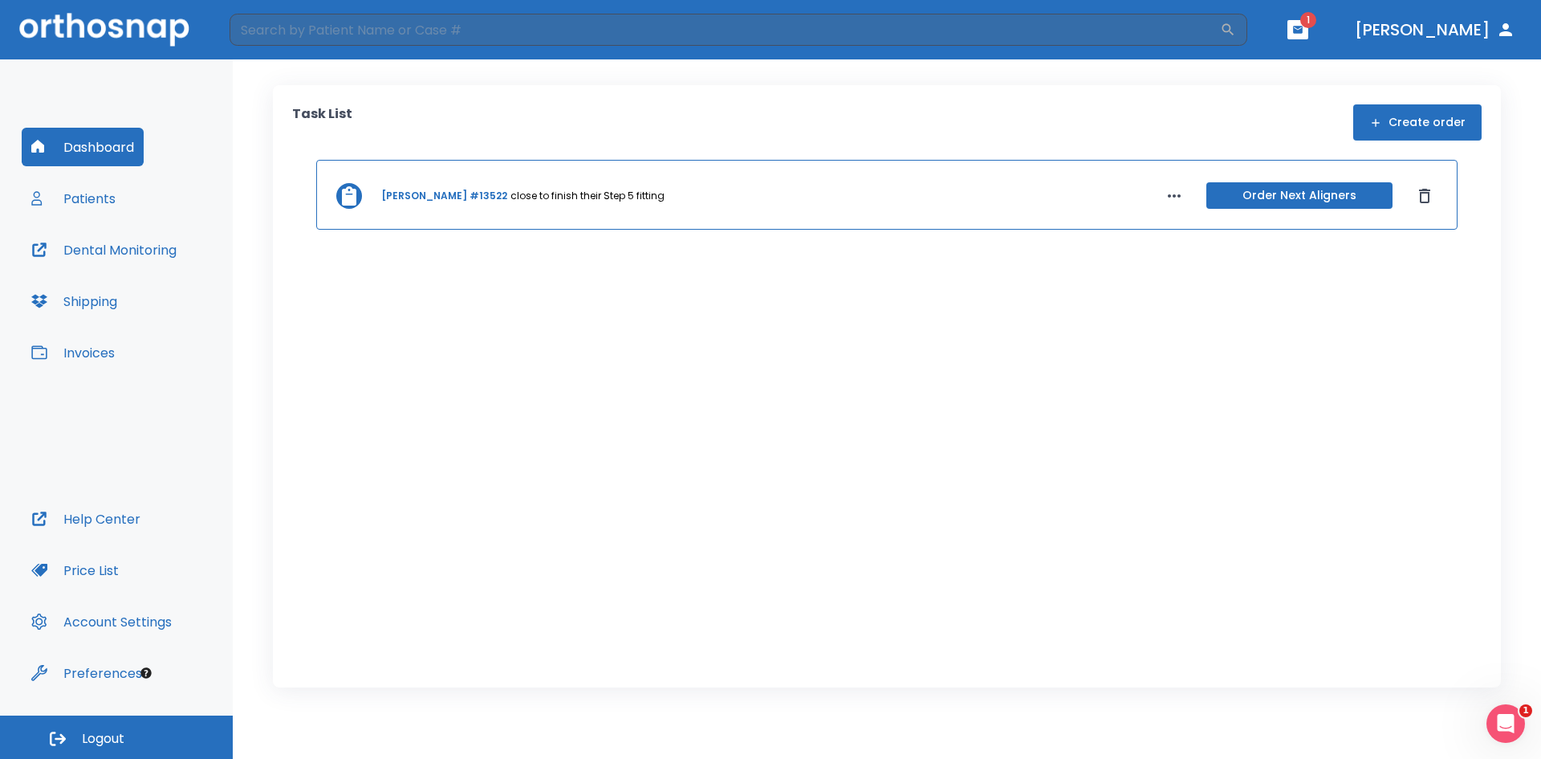  What do you see at coordinates (75, 570) in the screenshot?
I see `button: Price List` at bounding box center [75, 570].